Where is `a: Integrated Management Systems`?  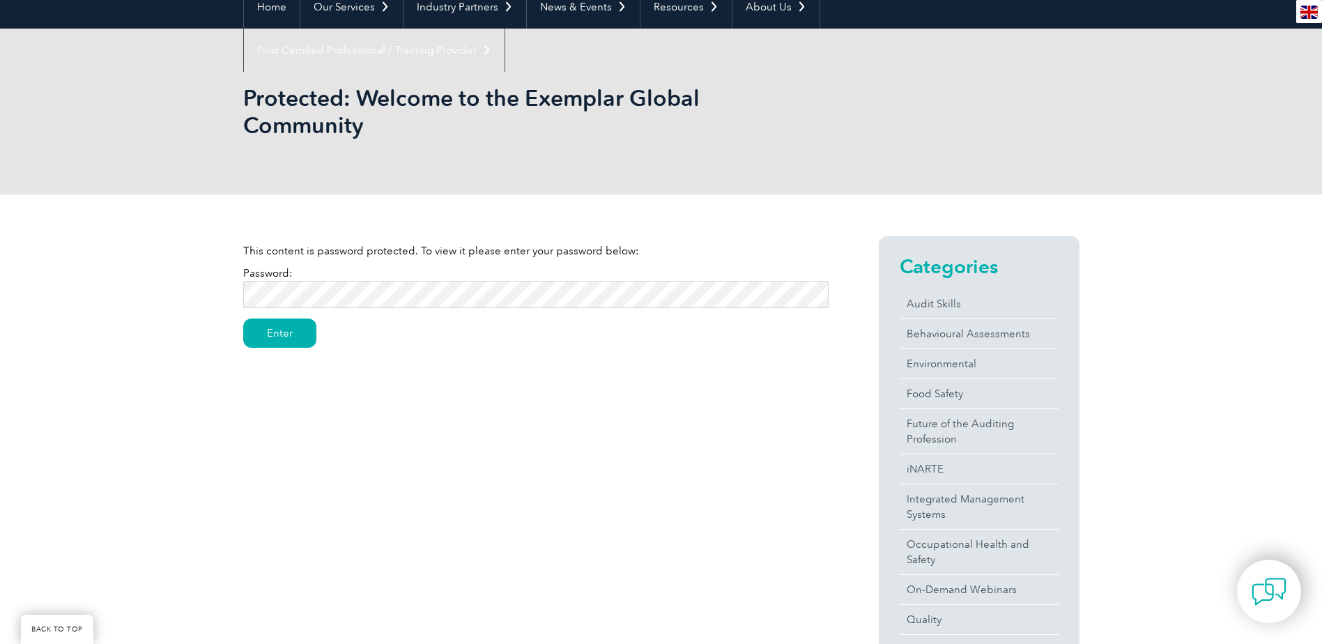 a: Integrated Management Systems is located at coordinates (979, 507).